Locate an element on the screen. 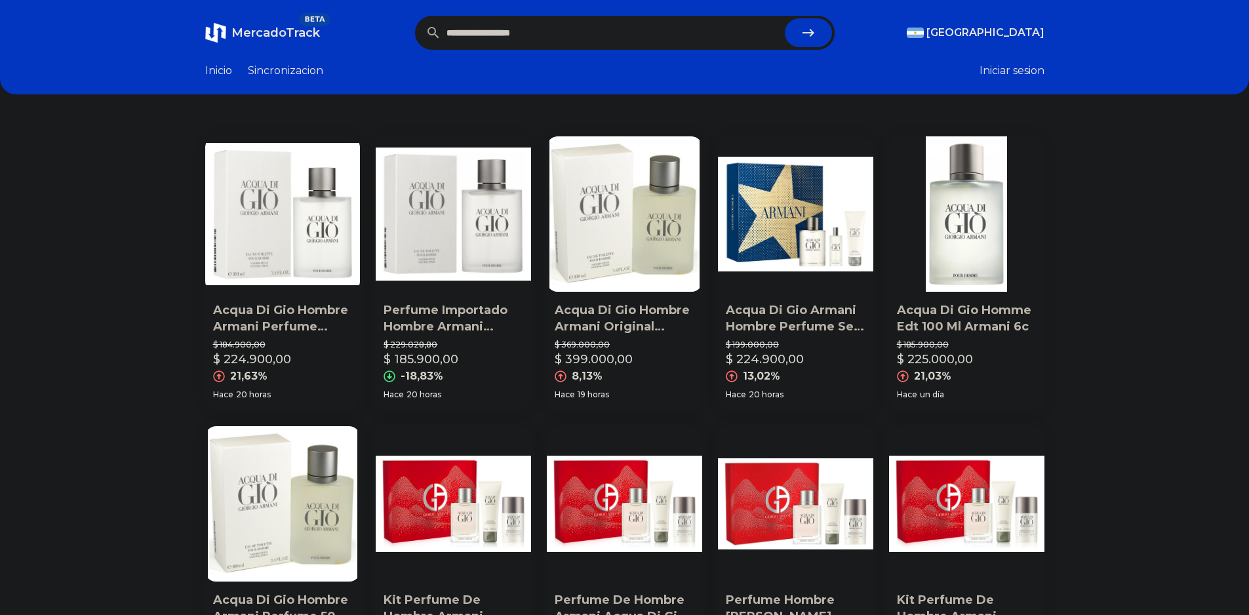 Image resolution: width=1249 pixels, height=615 pixels. span: 19 horas is located at coordinates (593, 395).